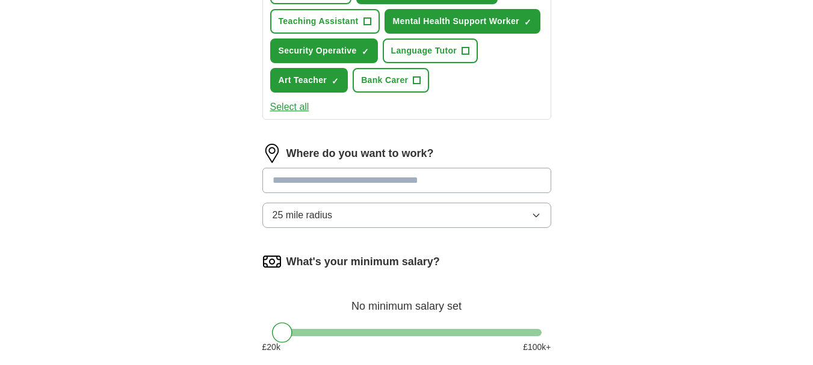 This screenshot has height=365, width=813. I want to click on button: Select all, so click(290, 107).